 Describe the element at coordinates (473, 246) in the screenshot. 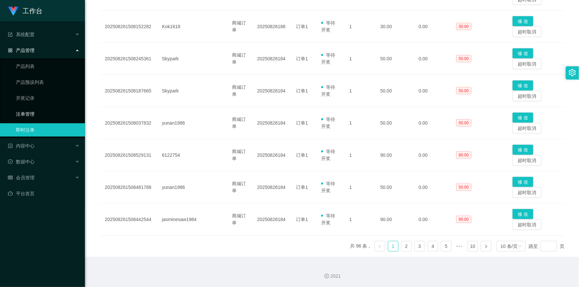

I see `a: 10` at that location.